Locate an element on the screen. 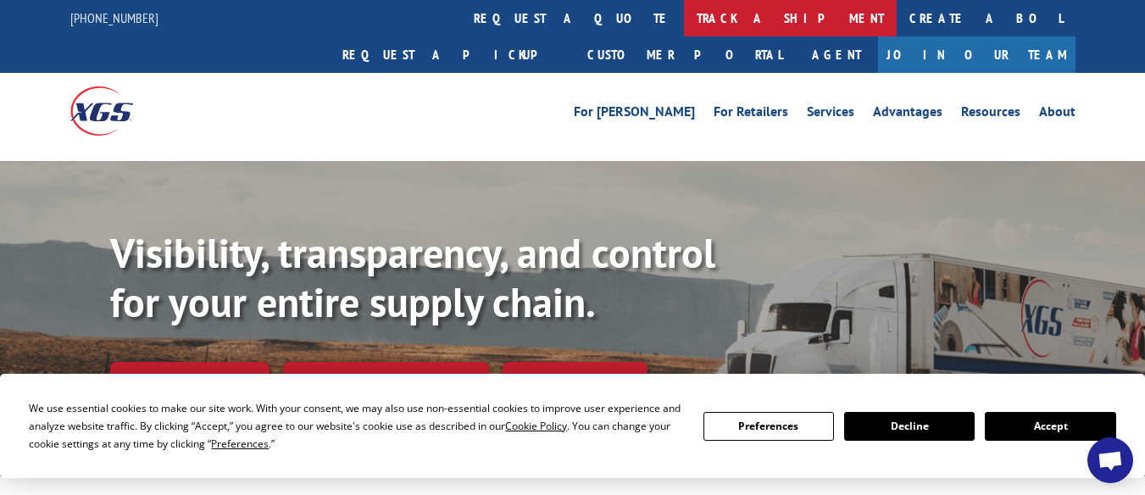 This screenshot has height=495, width=1145. a: Resources is located at coordinates (990, 114).